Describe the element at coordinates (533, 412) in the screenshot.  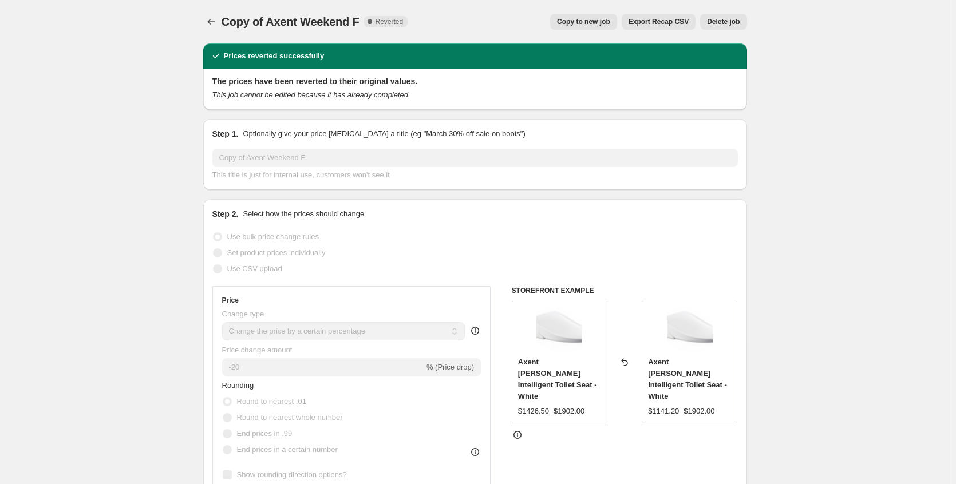
I see `div: $1426.50` at that location.